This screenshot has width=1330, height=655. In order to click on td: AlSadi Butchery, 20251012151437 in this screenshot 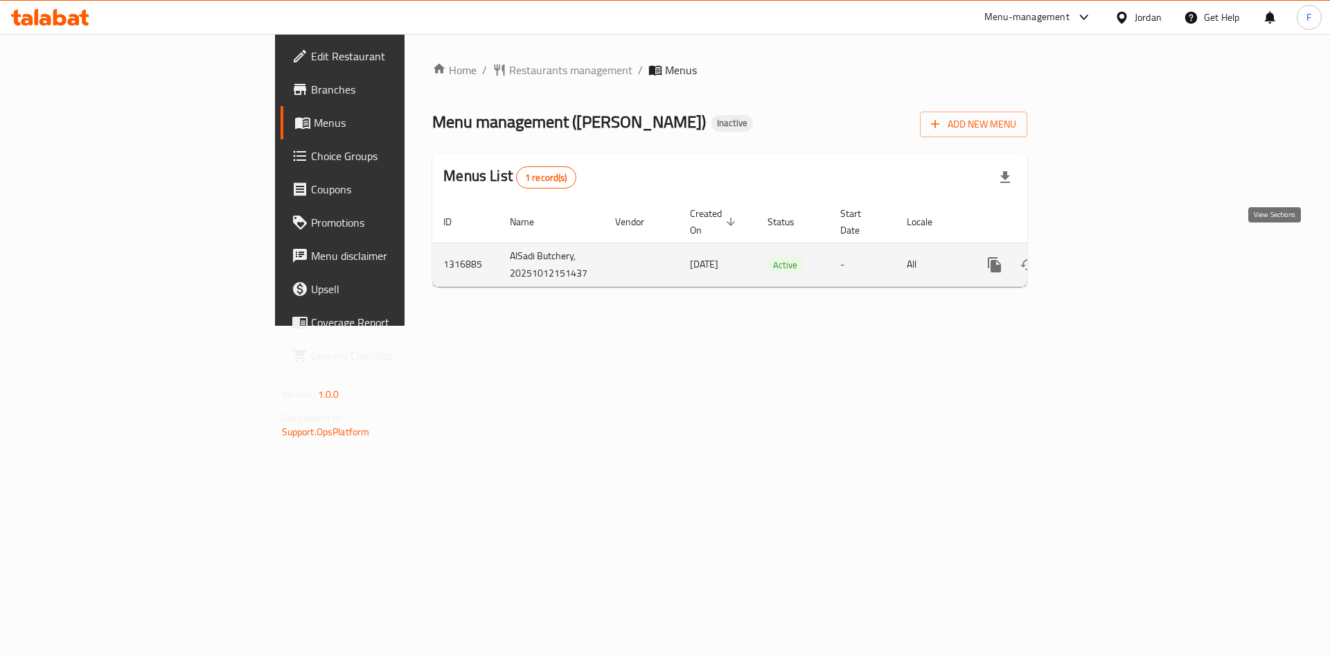, I will do `click(551, 264)`.